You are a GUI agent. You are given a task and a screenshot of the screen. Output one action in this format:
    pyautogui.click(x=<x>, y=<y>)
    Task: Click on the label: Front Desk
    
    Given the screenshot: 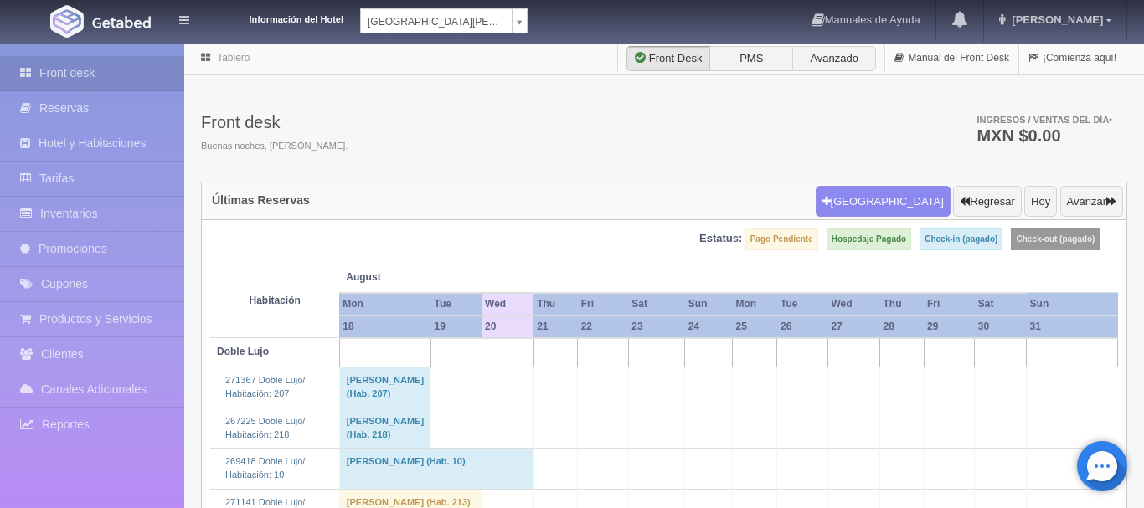 What is the action you would take?
    pyautogui.click(x=668, y=59)
    